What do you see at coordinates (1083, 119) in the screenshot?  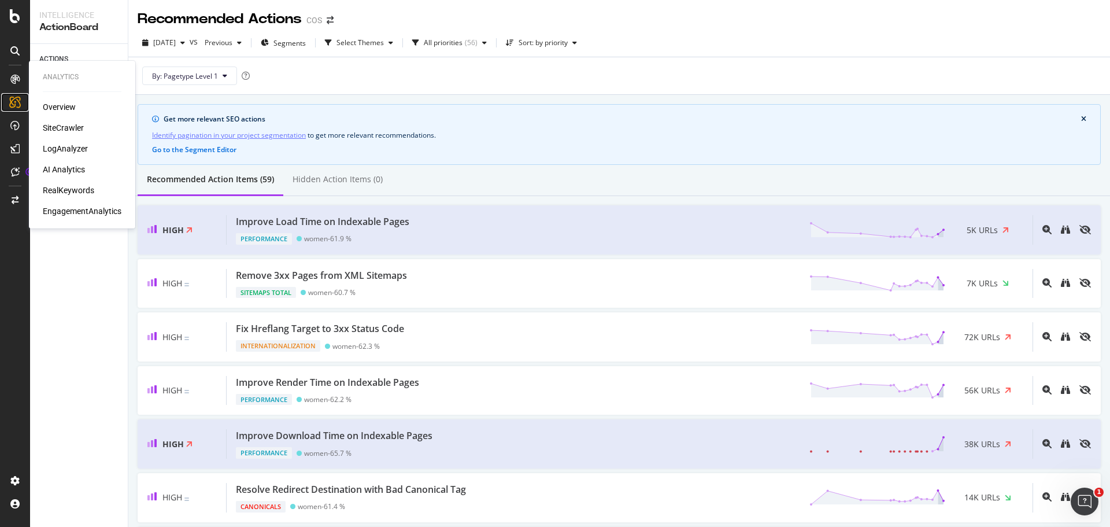 I see `button: close banner` at bounding box center [1083, 119].